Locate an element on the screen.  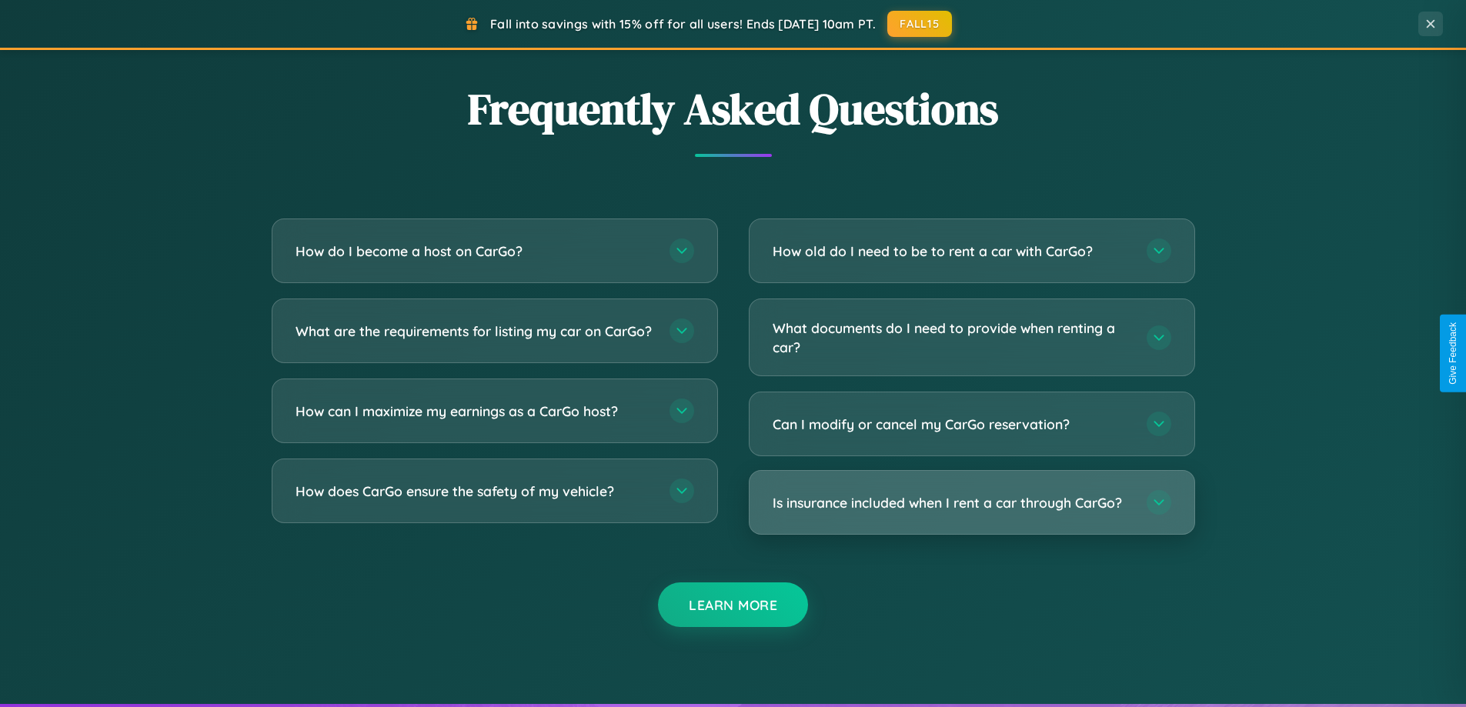
h3: Is insurance included when I rent a car through CarGo? is located at coordinates (952, 503).